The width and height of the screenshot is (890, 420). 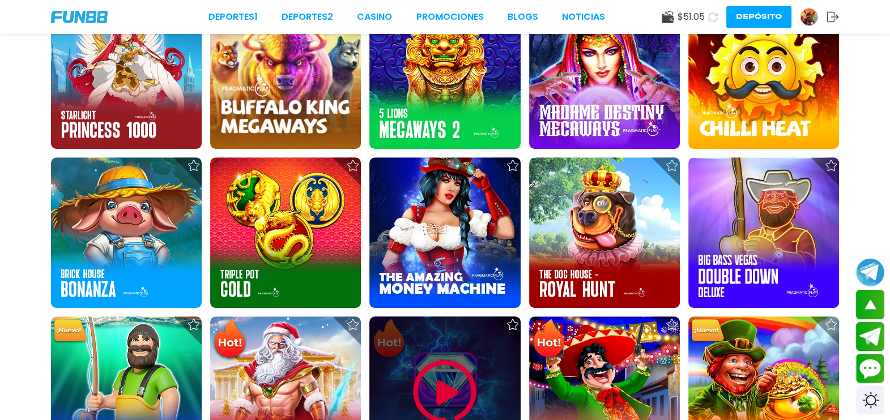 What do you see at coordinates (523, 17) in the screenshot?
I see `a: BLOGS` at bounding box center [523, 17].